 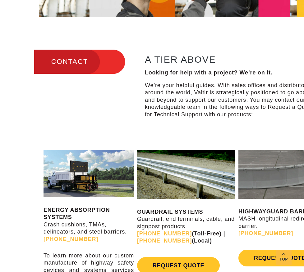 I want to click on img: SS180M Contact Us Page Image, so click(x=88, y=174).